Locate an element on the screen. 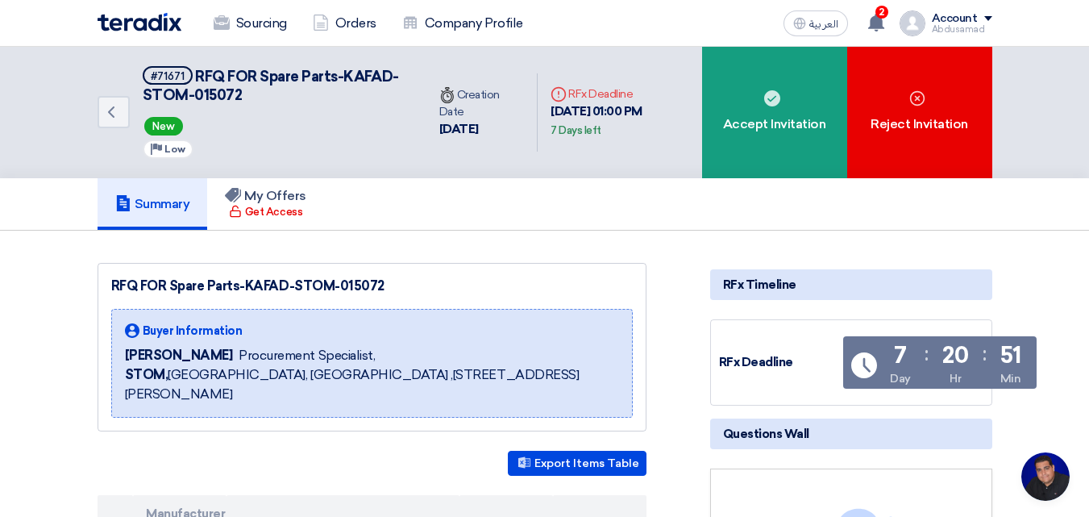 The height and width of the screenshot is (517, 1089). a: Sourcing is located at coordinates (250, 23).